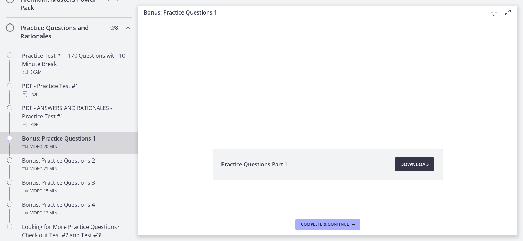 This screenshot has height=241, width=523. Describe the element at coordinates (50, 191) in the screenshot. I see `span: · 15 min` at that location.